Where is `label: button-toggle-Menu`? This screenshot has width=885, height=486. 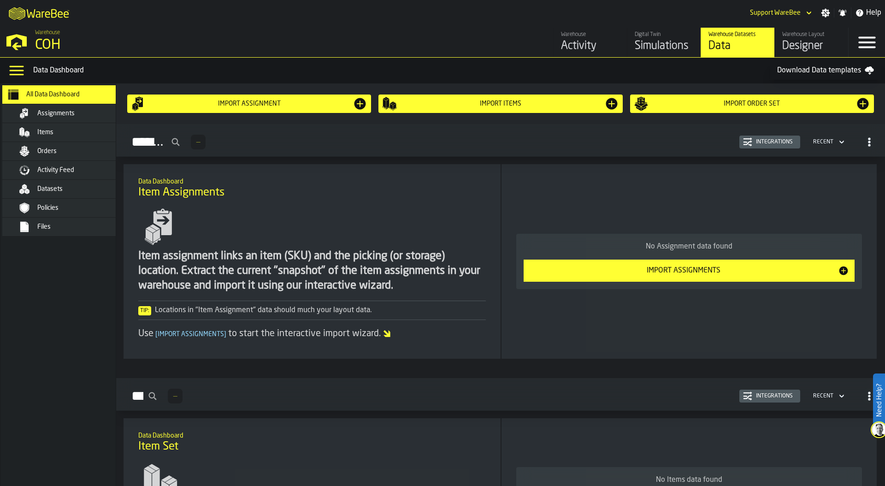
label: button-toggle-Menu is located at coordinates (867, 42).